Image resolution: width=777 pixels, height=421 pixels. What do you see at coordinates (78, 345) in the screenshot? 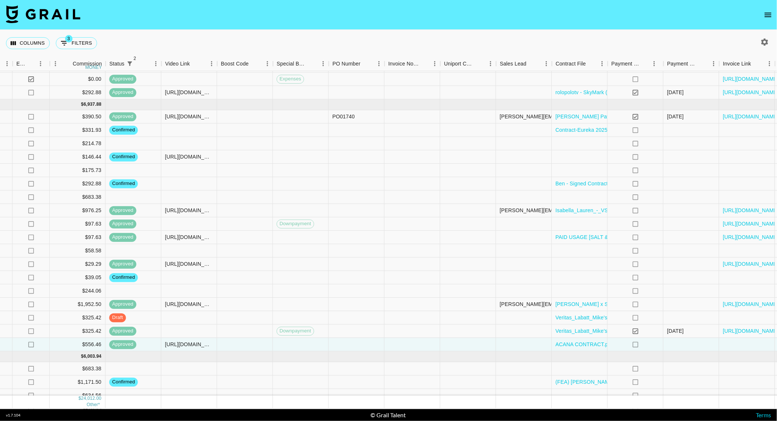
I see `div: $556.46` at bounding box center [78, 345].